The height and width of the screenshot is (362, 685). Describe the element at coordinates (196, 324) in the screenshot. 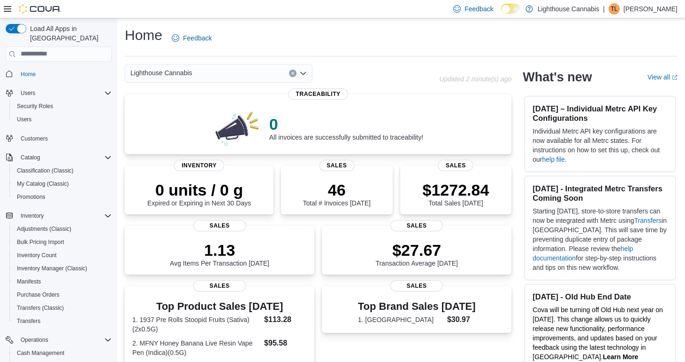

I see `dt: 1. 1937 Pre Rolls Stoopid Fruits (Sativa)(2x0.5G)` at that location.